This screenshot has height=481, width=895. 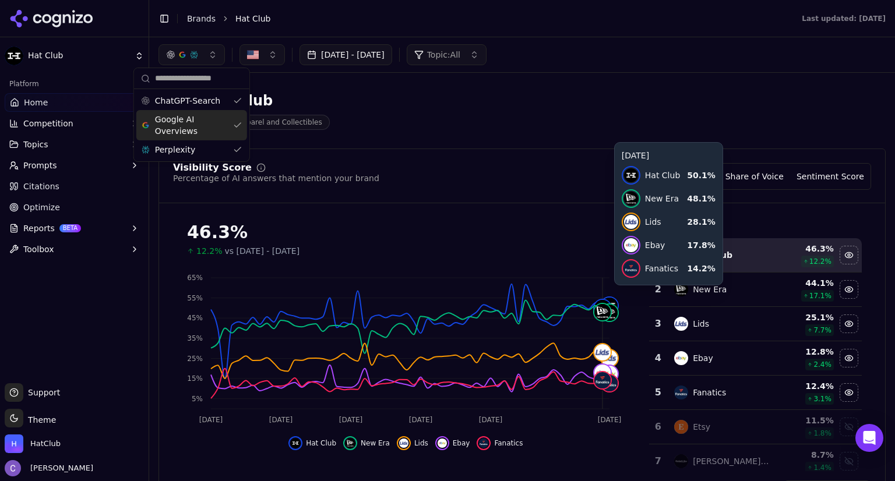 I want to click on span: 3.1 %, so click(x=822, y=399).